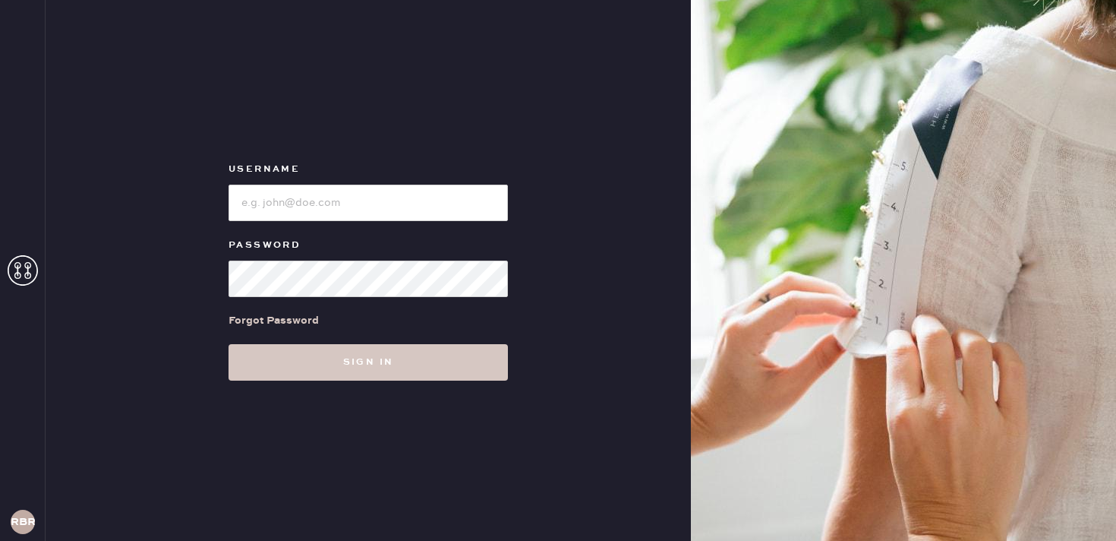 This screenshot has height=541, width=1116. I want to click on a: Forgot Password, so click(273, 320).